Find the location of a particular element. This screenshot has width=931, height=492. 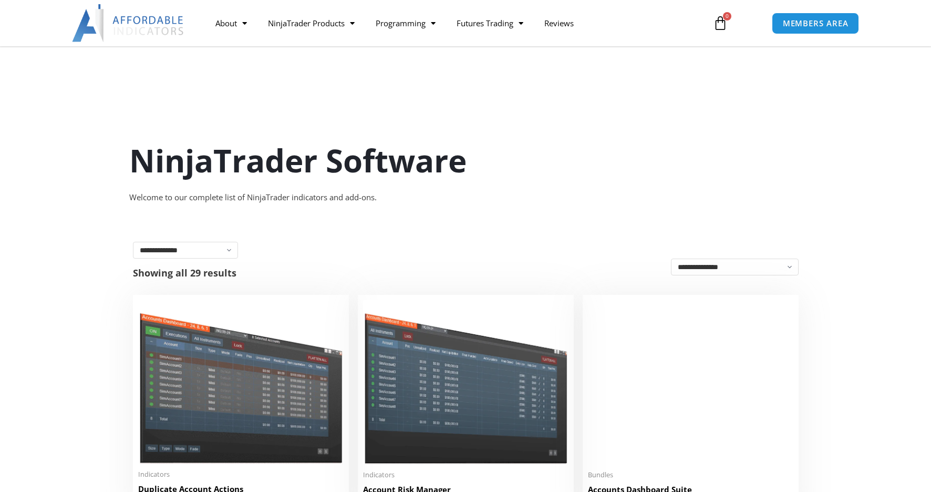

nav: Menu is located at coordinates (453, 23).